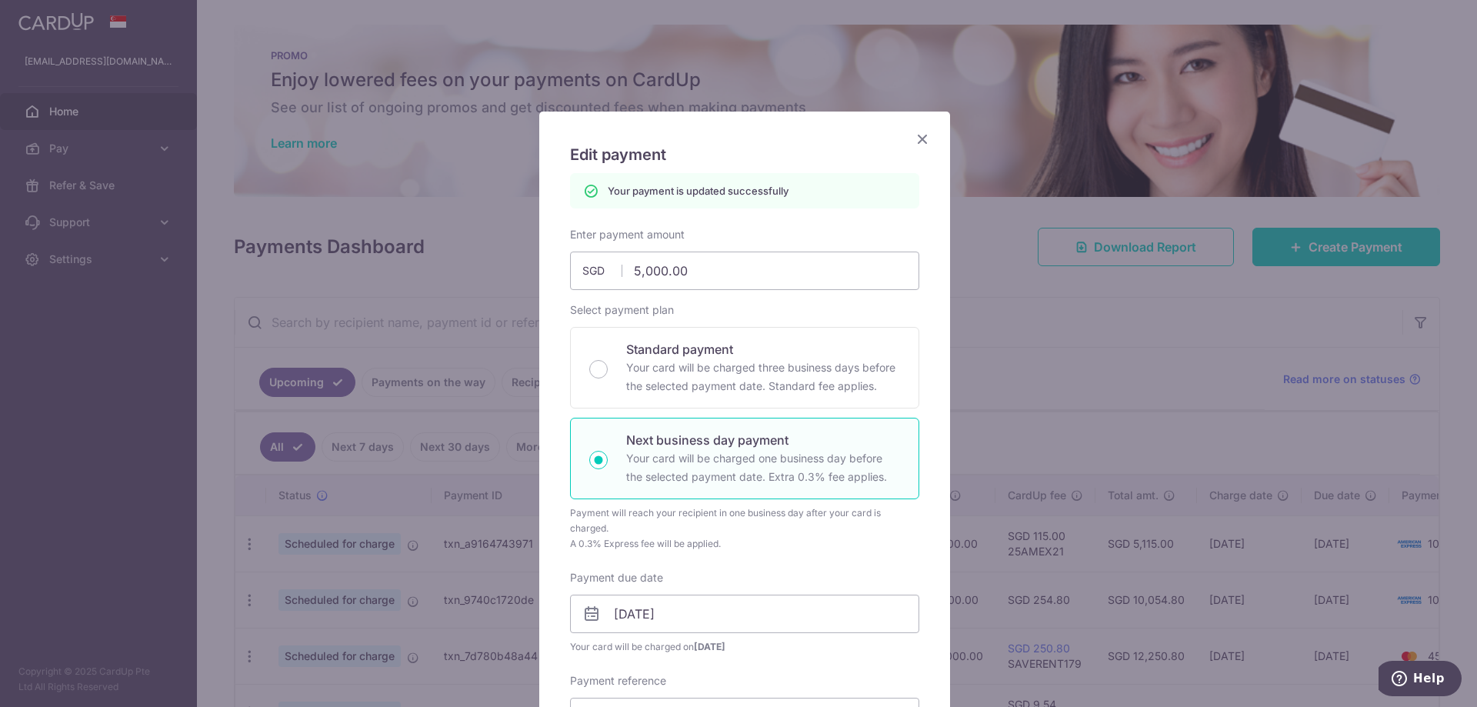  Describe the element at coordinates (698, 191) in the screenshot. I see `p: Your payment is updated successfully` at that location.